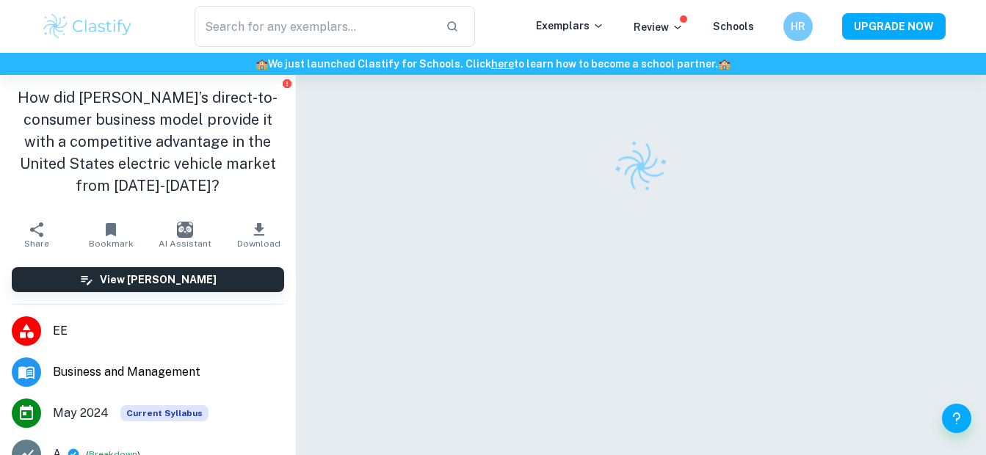 This screenshot has width=986, height=455. What do you see at coordinates (659, 27) in the screenshot?
I see `p: Review` at bounding box center [659, 27].